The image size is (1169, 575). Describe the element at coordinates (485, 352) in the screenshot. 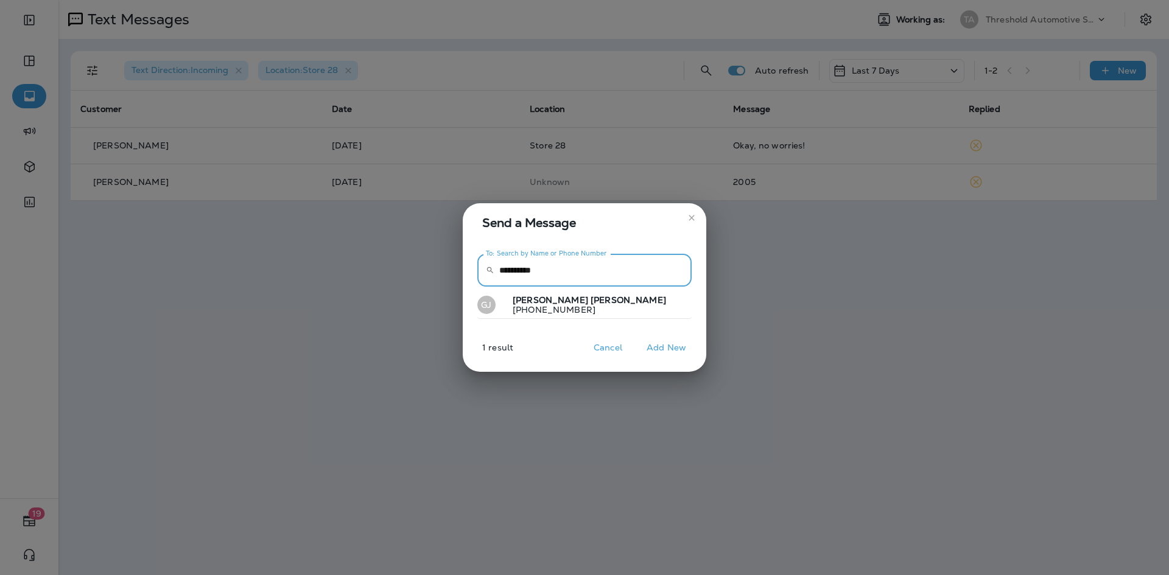

I see `p: 1 result` at that location.